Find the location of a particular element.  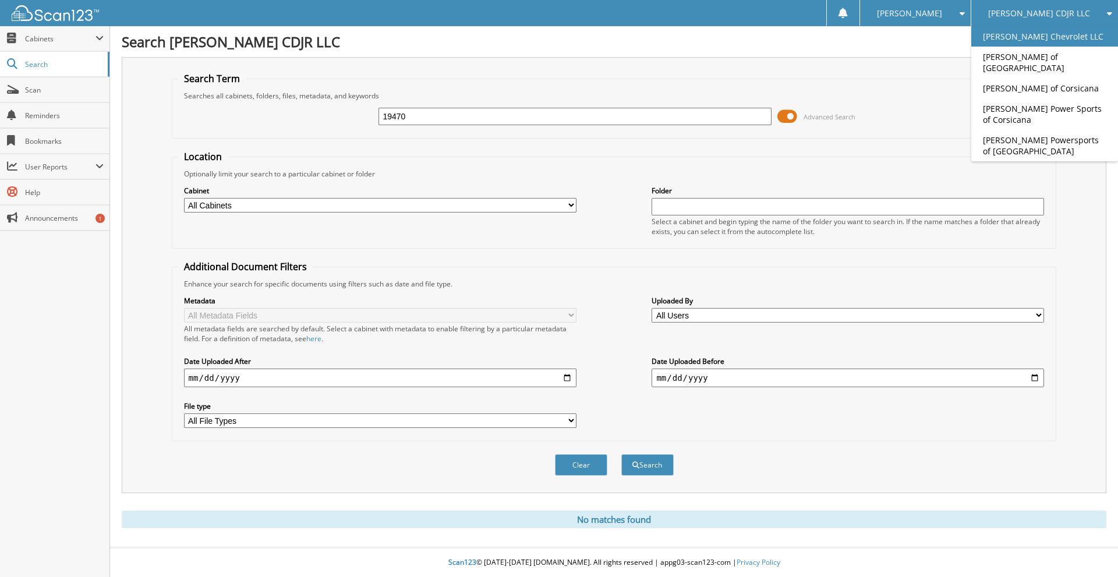

label: Cabinet is located at coordinates (380, 190).